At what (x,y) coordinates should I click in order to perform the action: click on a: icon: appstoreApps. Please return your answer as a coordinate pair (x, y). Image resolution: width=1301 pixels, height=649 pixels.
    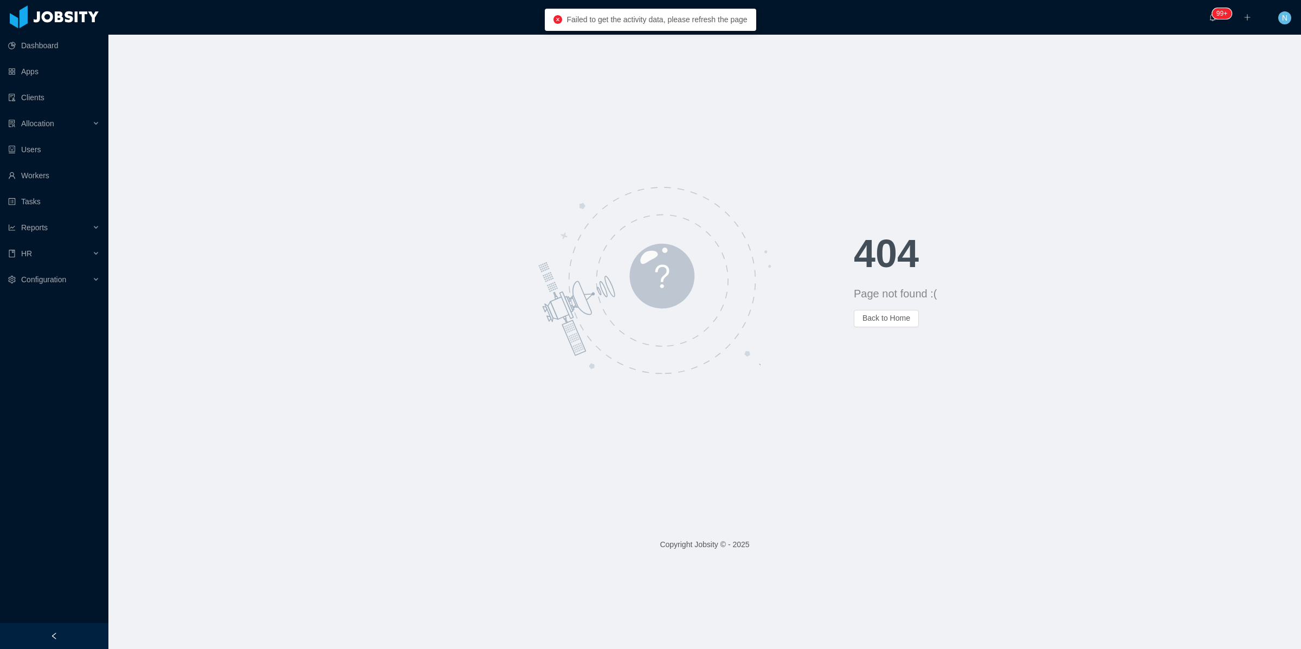
    Looking at the image, I should click on (54, 72).